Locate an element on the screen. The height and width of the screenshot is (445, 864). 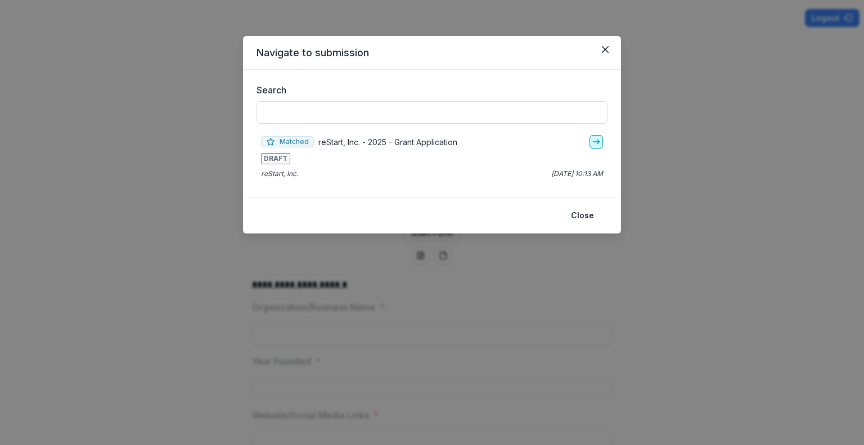
p: reStart, Inc. - 2025 - Grant Application is located at coordinates (388, 142).